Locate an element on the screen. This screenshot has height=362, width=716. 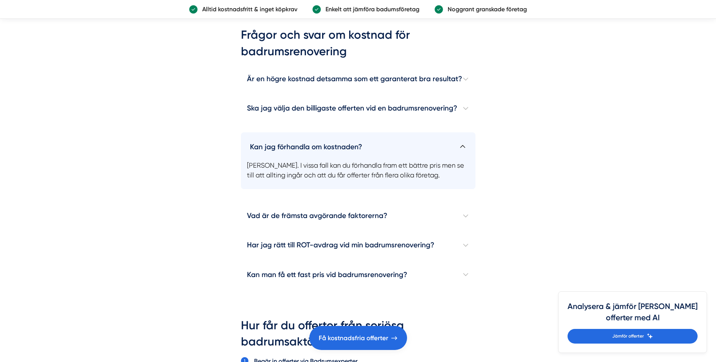
p: Alltid kostnadsfritt & inget köpkrav is located at coordinates (247, 9).